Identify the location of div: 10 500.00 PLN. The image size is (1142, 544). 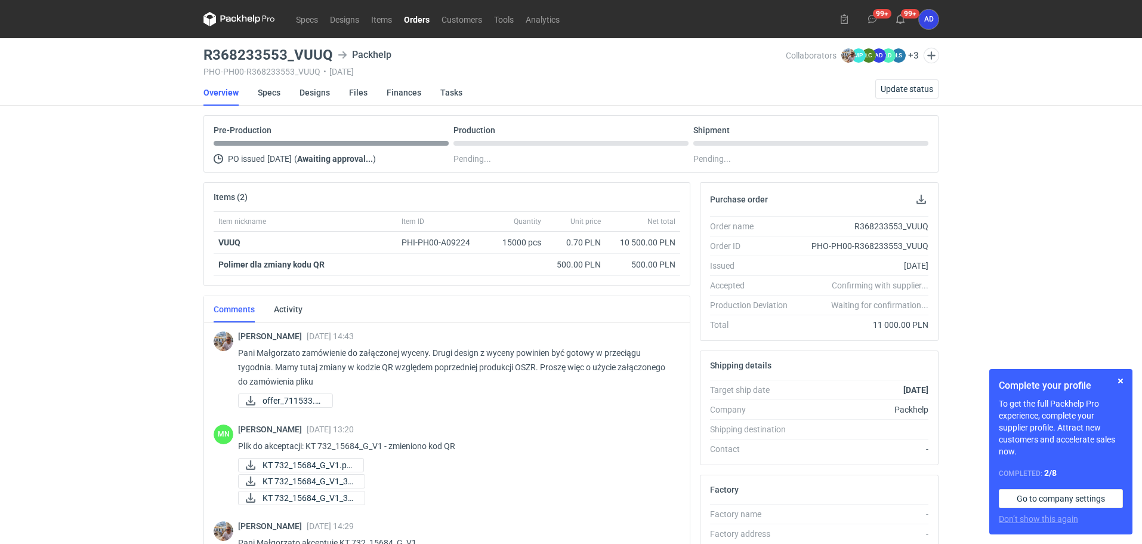
(643, 242).